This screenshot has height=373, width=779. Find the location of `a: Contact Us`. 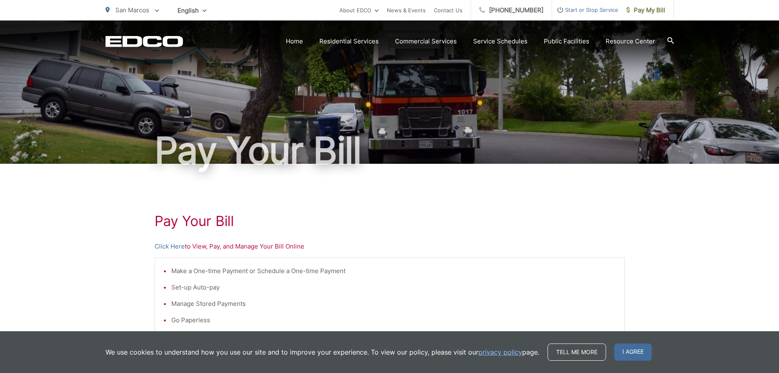

a: Contact Us is located at coordinates (448, 10).